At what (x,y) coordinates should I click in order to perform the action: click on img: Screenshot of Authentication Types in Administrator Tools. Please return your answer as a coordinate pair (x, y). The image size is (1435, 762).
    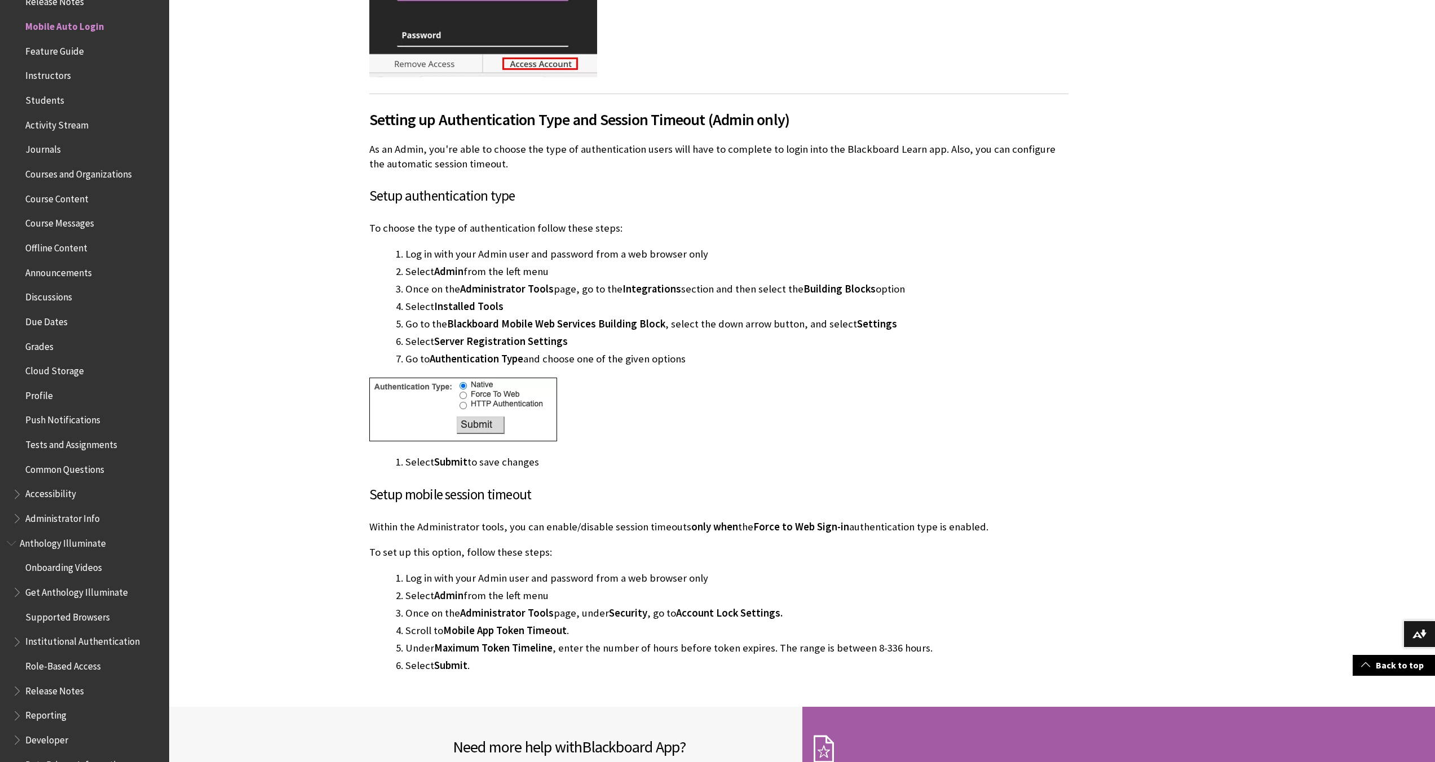
    Looking at the image, I should click on (463, 409).